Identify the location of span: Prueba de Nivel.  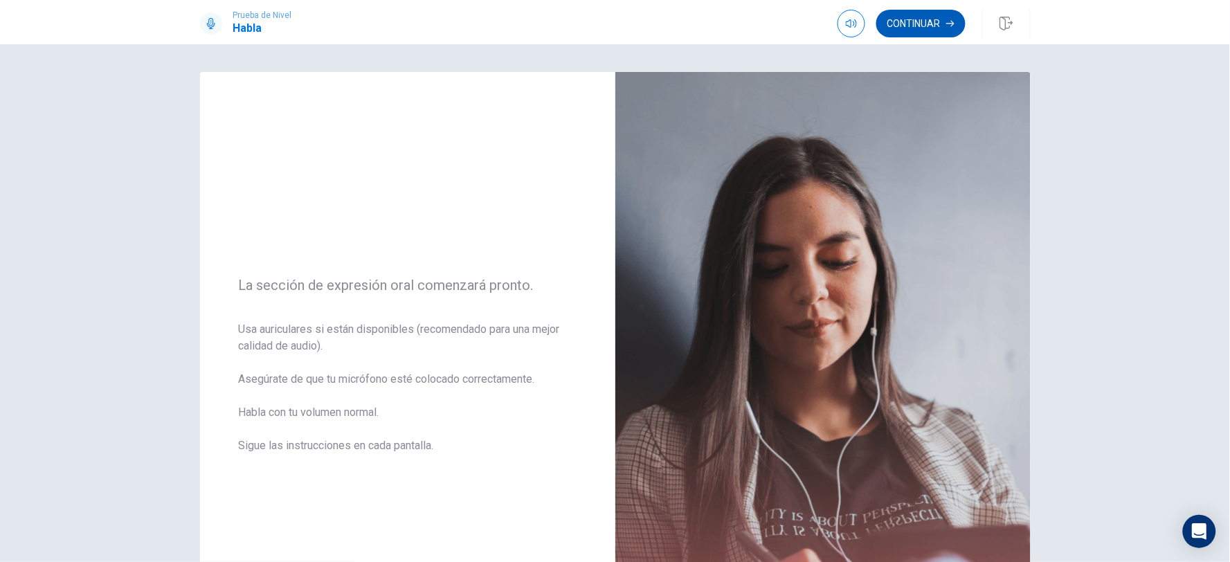
(262, 15).